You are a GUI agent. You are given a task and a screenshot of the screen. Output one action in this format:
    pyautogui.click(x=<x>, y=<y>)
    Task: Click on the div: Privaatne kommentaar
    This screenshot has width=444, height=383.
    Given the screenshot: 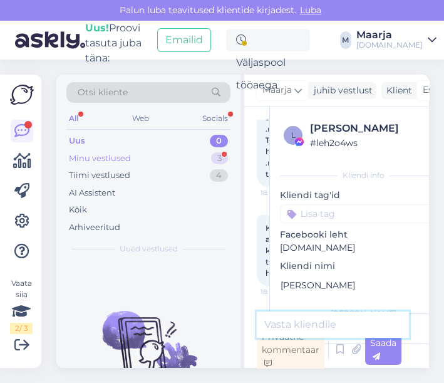 What is the action you would take?
    pyautogui.click(x=291, y=349)
    